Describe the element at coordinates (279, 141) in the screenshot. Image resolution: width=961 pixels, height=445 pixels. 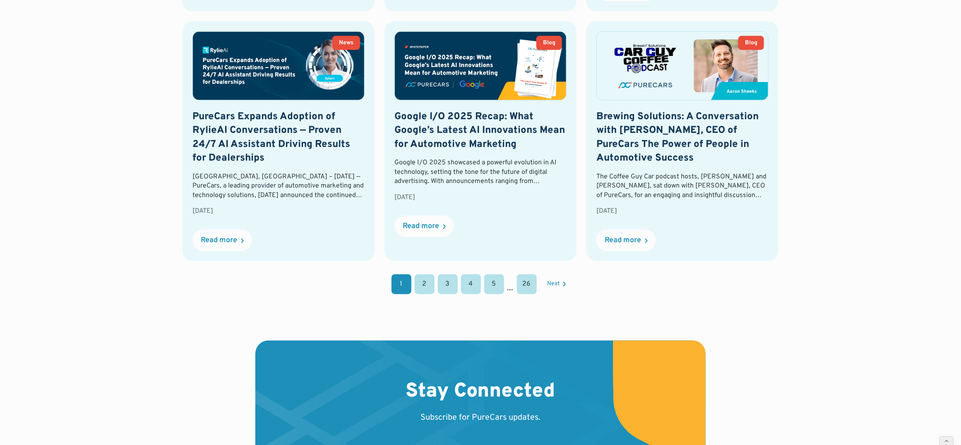
I see `a: NewsPureCars Expands Adoption of RylieAI Conversations — Proven 24/7 AI Assistant Driving Results...` at that location.